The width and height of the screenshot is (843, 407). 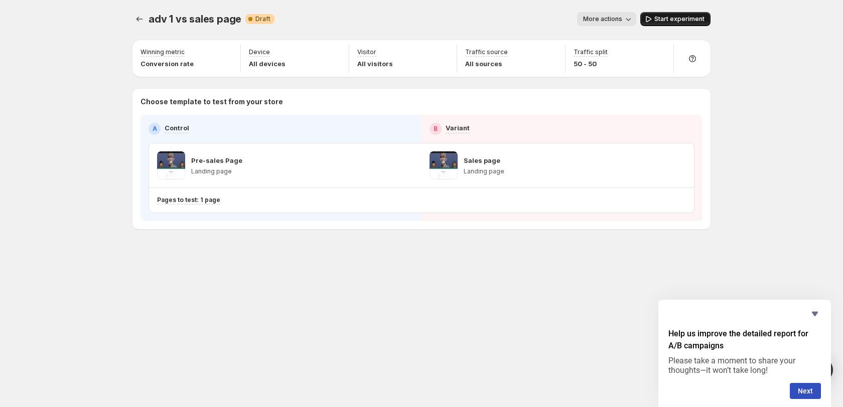 What do you see at coordinates (591, 52) in the screenshot?
I see `p: Traffic split` at bounding box center [591, 52].